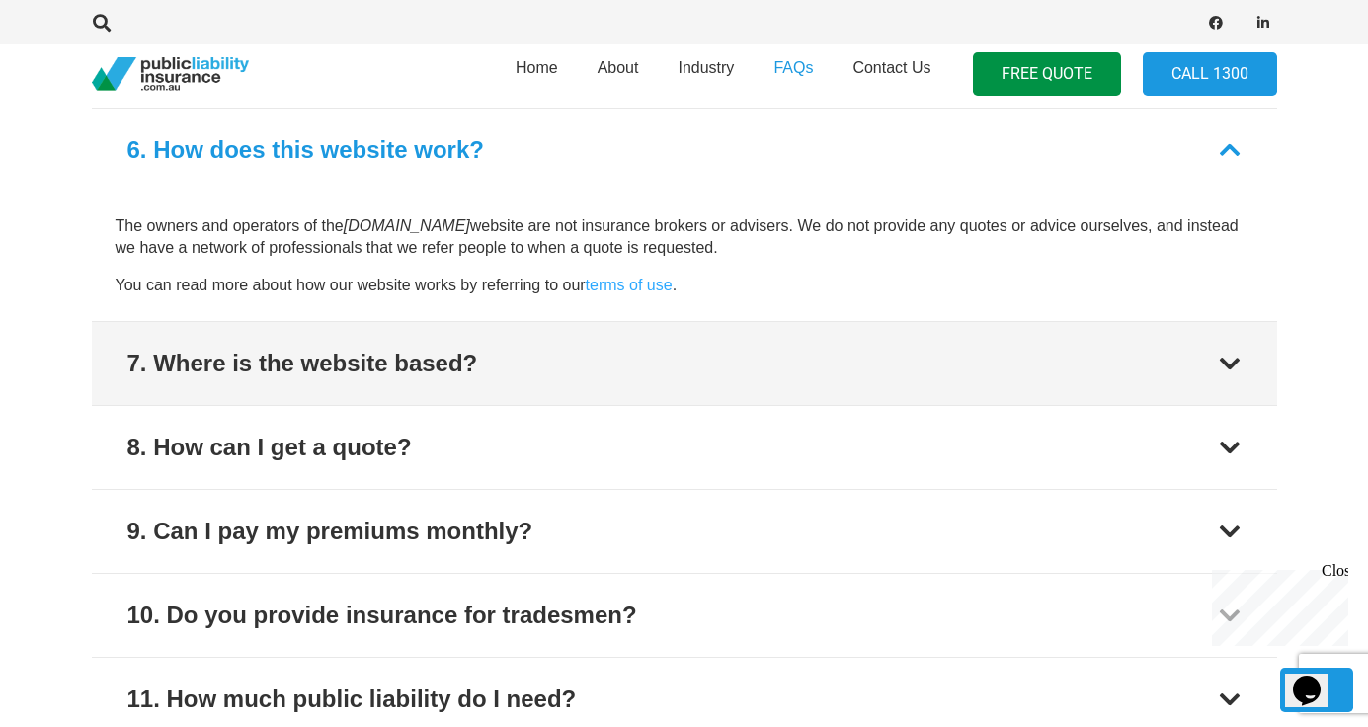  What do you see at coordinates (684, 447) in the screenshot?
I see `button: 8. How can I get a quote?` at bounding box center [684, 447].